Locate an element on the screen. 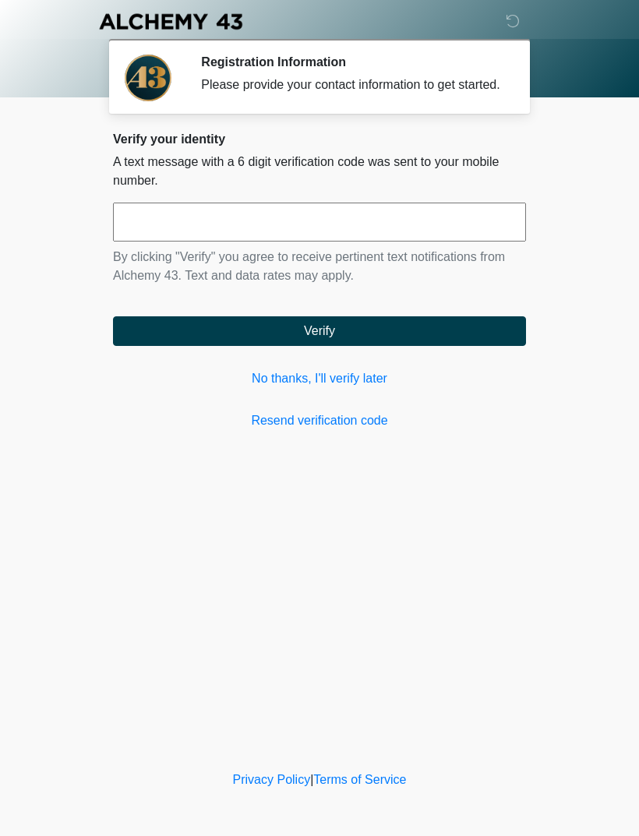  div: Please provide your contact information to get started. is located at coordinates (351, 85).